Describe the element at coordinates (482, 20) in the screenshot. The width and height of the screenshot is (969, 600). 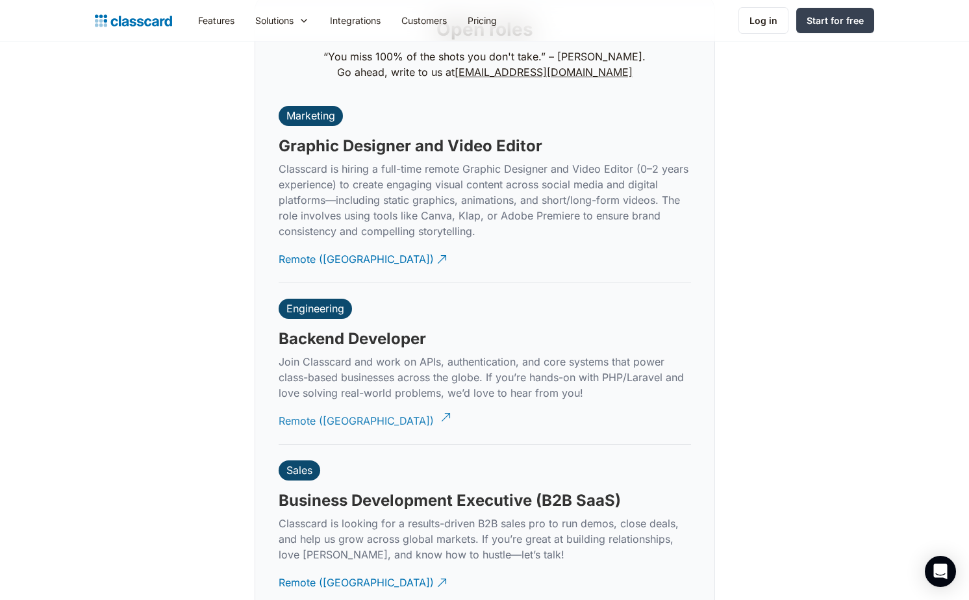
I see `a: Pricing` at that location.